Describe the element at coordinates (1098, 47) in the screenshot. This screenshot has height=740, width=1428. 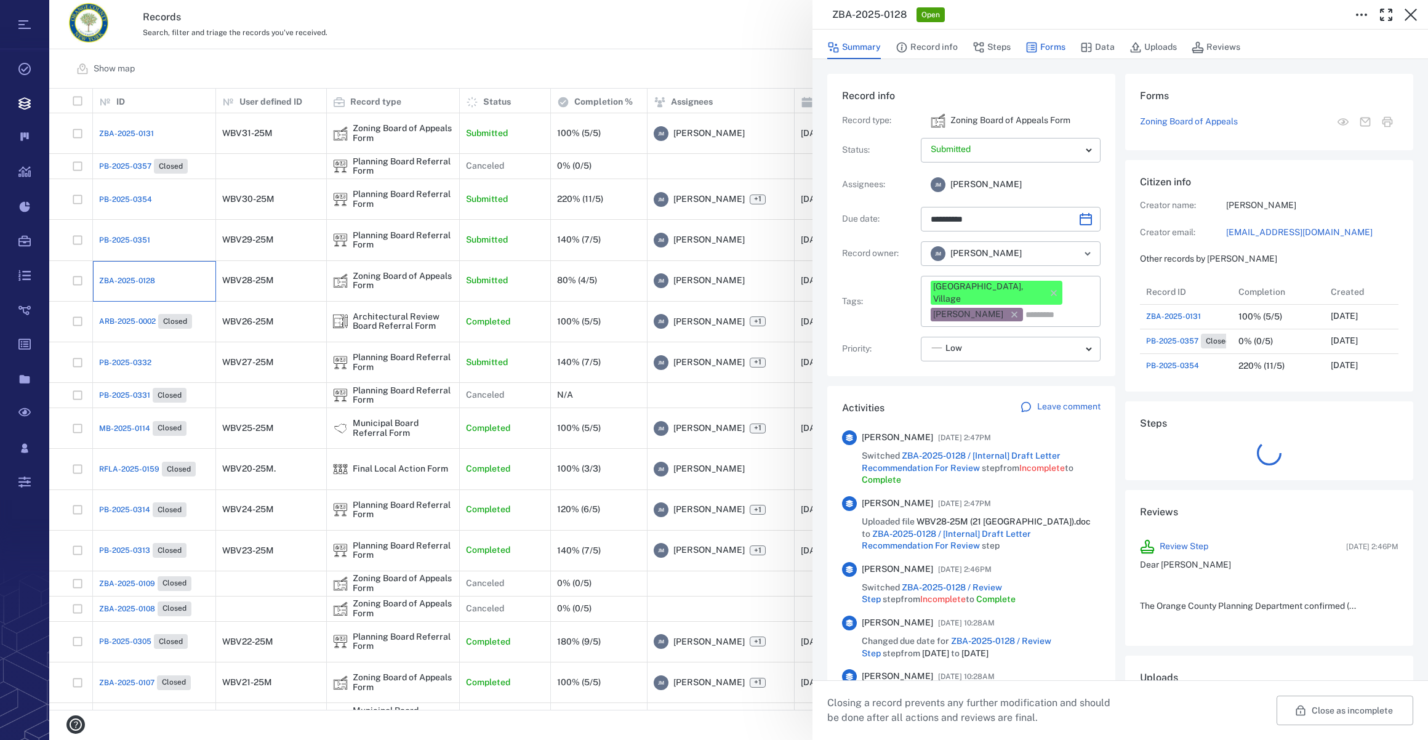
I see `button: Data` at that location.